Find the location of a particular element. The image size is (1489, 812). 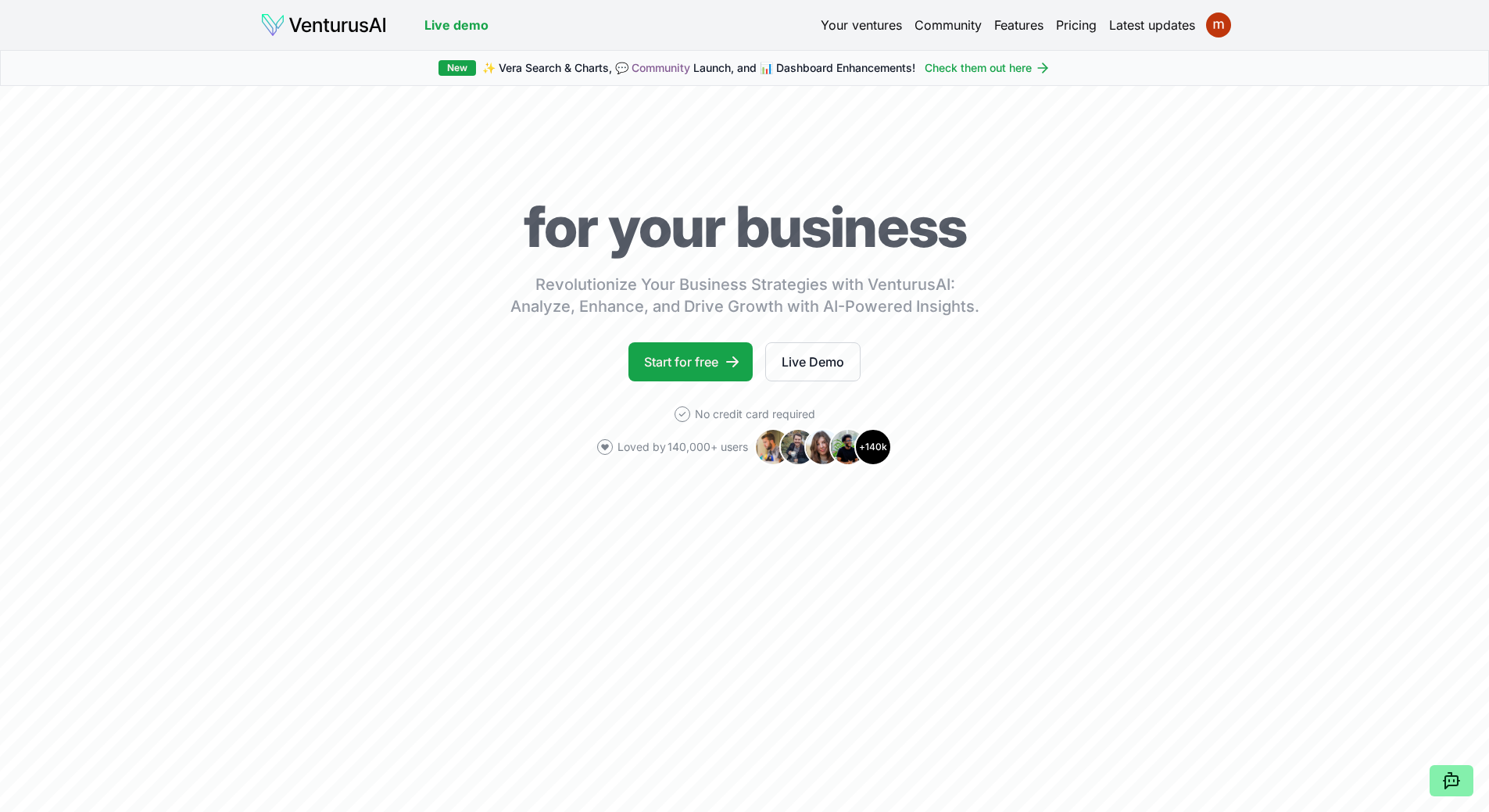

a: Live Demo is located at coordinates (813, 362).